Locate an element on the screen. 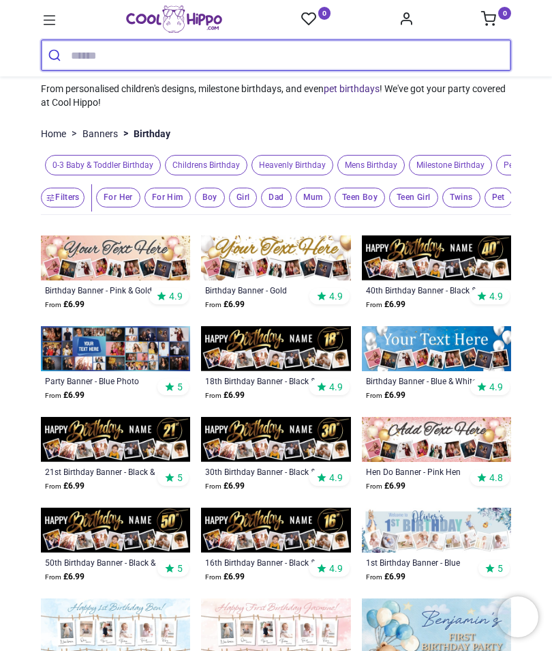 This screenshot has width=552, height=651. a: Home is located at coordinates (53, 134).